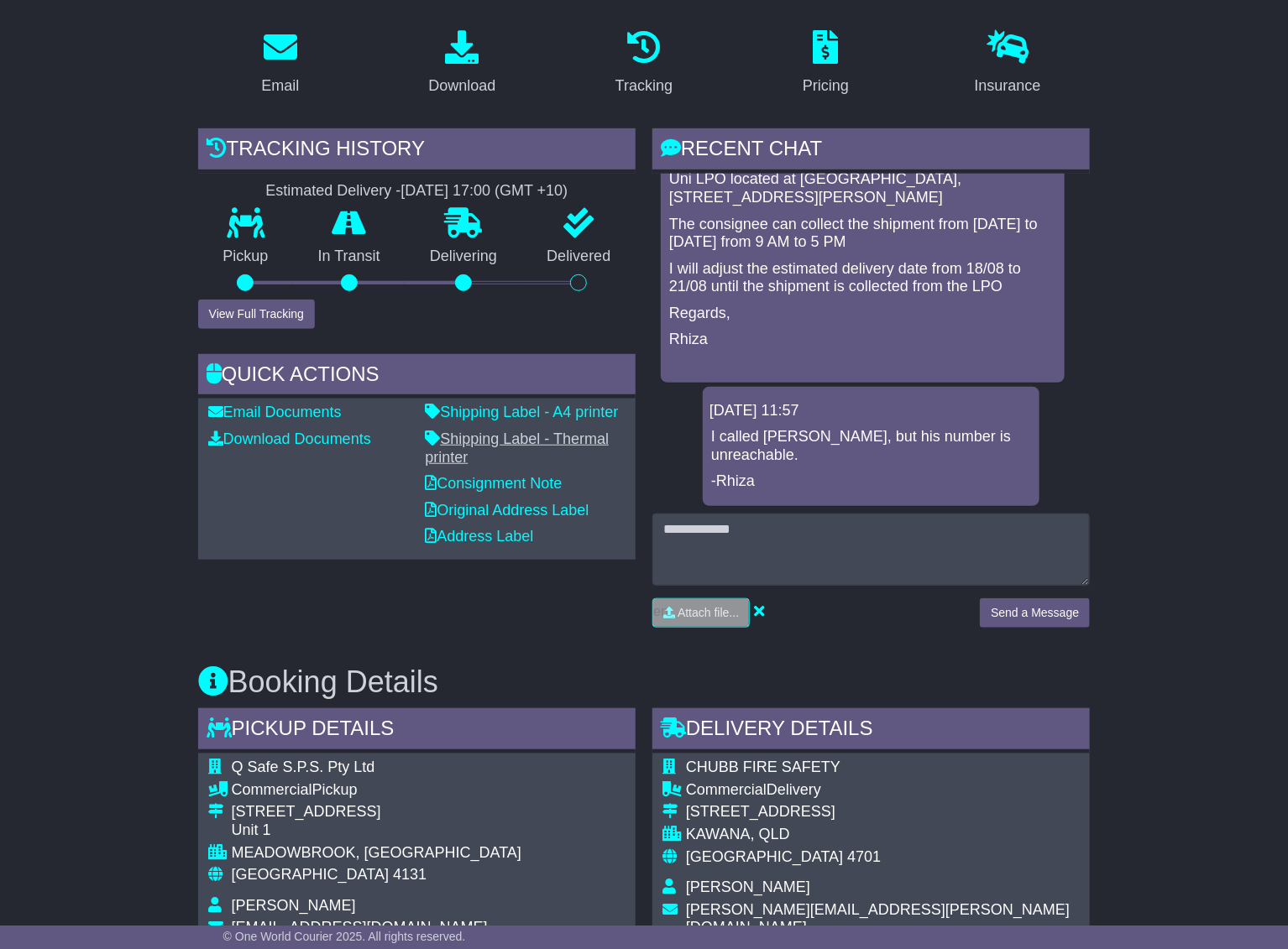 This screenshot has width=1288, height=949. What do you see at coordinates (1007, 63) in the screenshot?
I see `a: Insurance` at bounding box center [1007, 63].